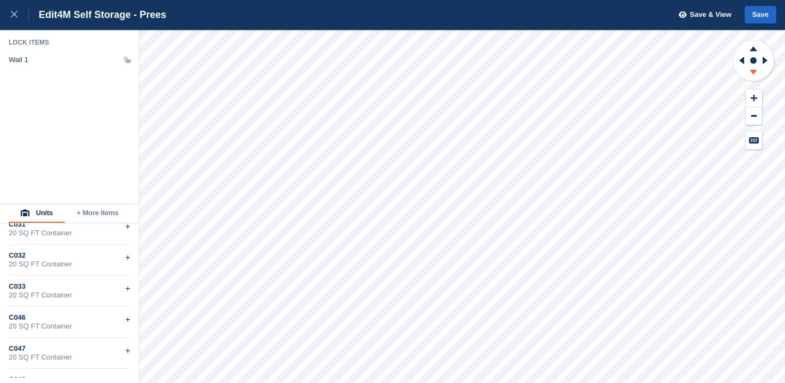 The image size is (785, 383). I want to click on div: C032, so click(69, 256).